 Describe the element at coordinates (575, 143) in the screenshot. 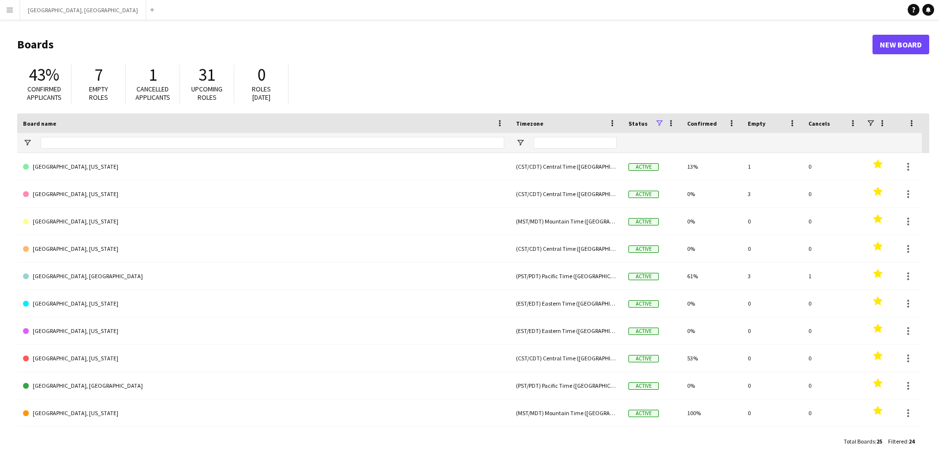

I see `input: Timezone Filter Input` at that location.